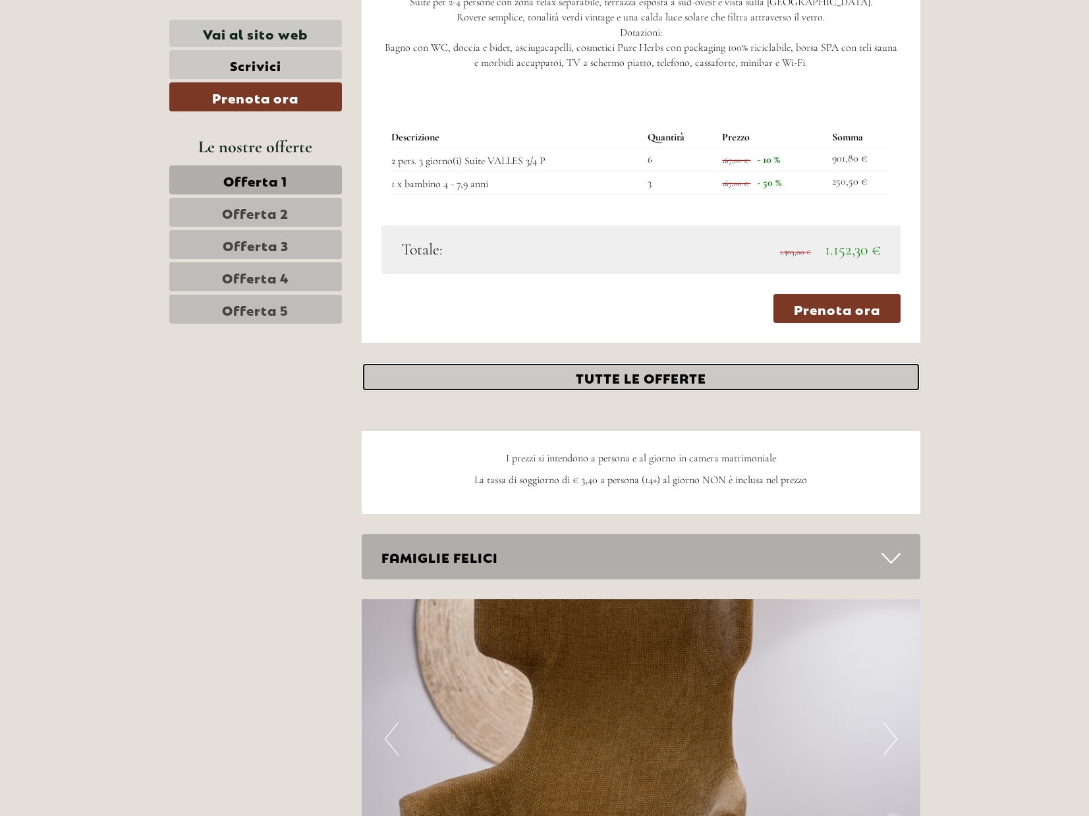 Image resolution: width=1089 pixels, height=816 pixels. Describe the element at coordinates (679, 183) in the screenshot. I see `td: 3` at that location.